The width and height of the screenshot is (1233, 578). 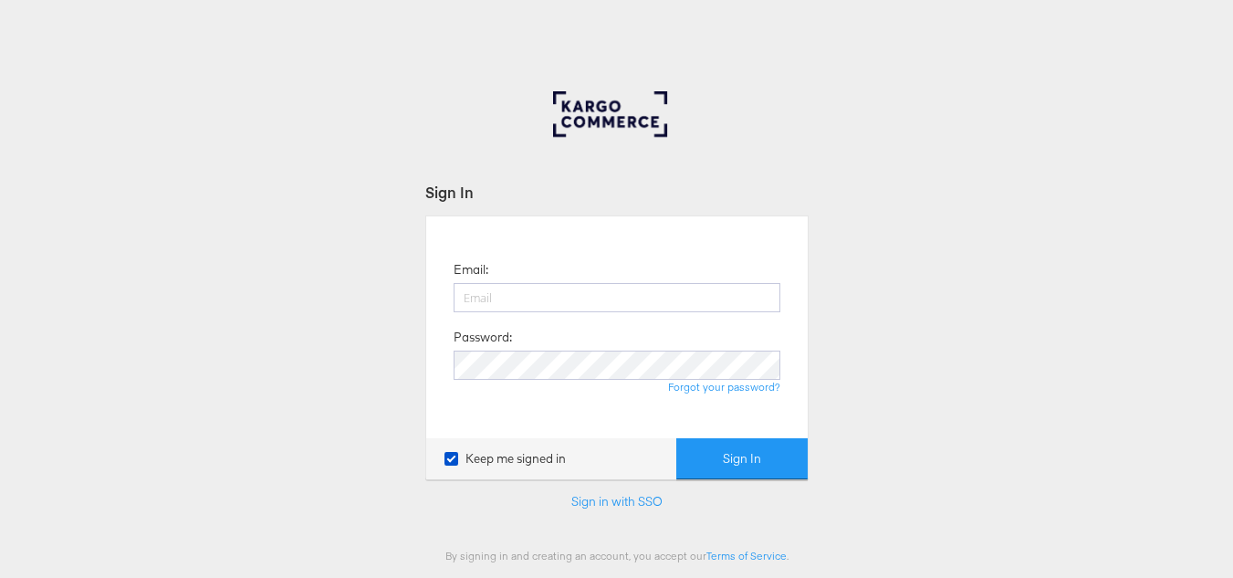 What do you see at coordinates (617, 501) in the screenshot?
I see `a: Sign in with SSO` at bounding box center [617, 501].